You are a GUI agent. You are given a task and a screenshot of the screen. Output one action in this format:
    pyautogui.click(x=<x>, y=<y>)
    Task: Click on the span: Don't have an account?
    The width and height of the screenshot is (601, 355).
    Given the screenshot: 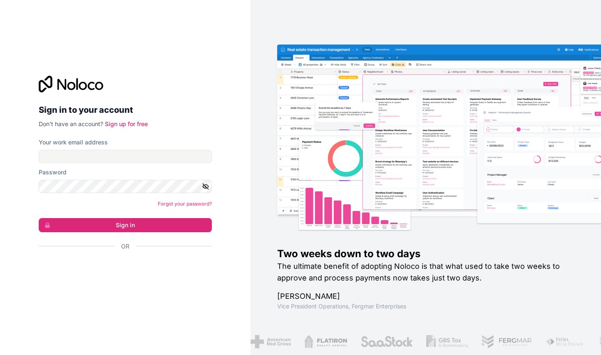 What is the action you would take?
    pyautogui.click(x=71, y=124)
    